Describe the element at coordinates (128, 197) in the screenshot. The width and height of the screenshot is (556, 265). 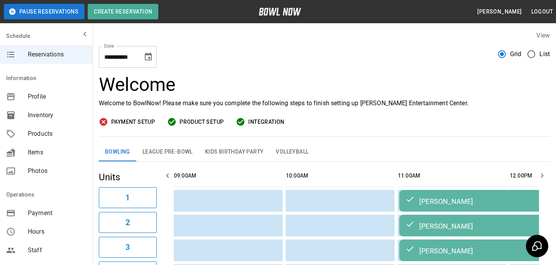
I see `h6: 1` at that location.